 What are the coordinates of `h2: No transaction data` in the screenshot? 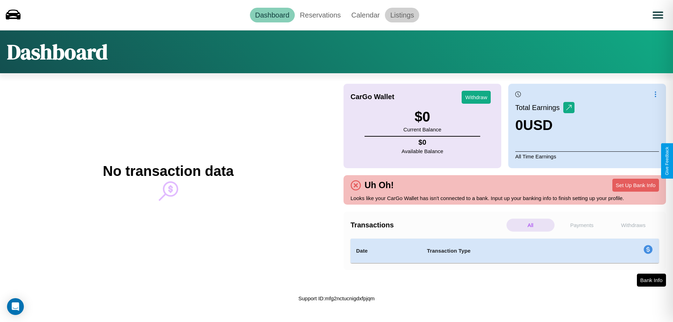 It's located at (168, 171).